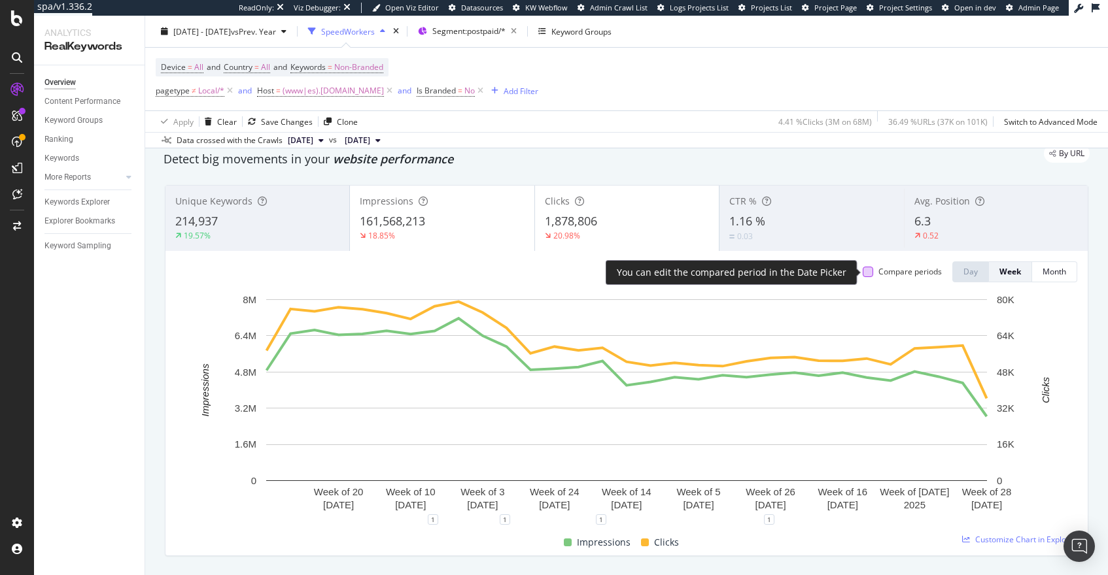 This screenshot has height=575, width=1108. What do you see at coordinates (482, 7) in the screenshot?
I see `span: Datasources` at bounding box center [482, 7].